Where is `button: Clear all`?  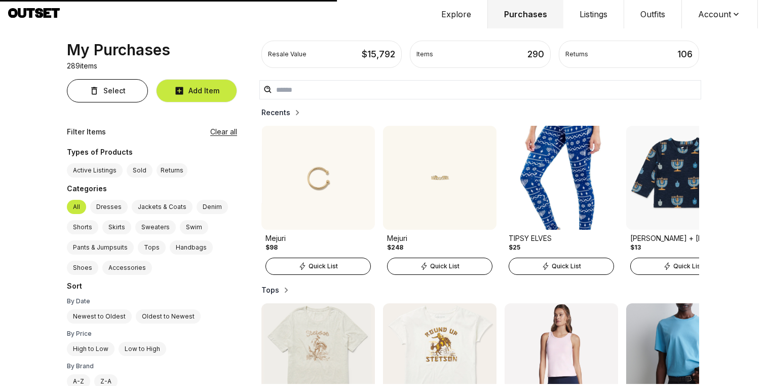 button: Clear all is located at coordinates (224, 132).